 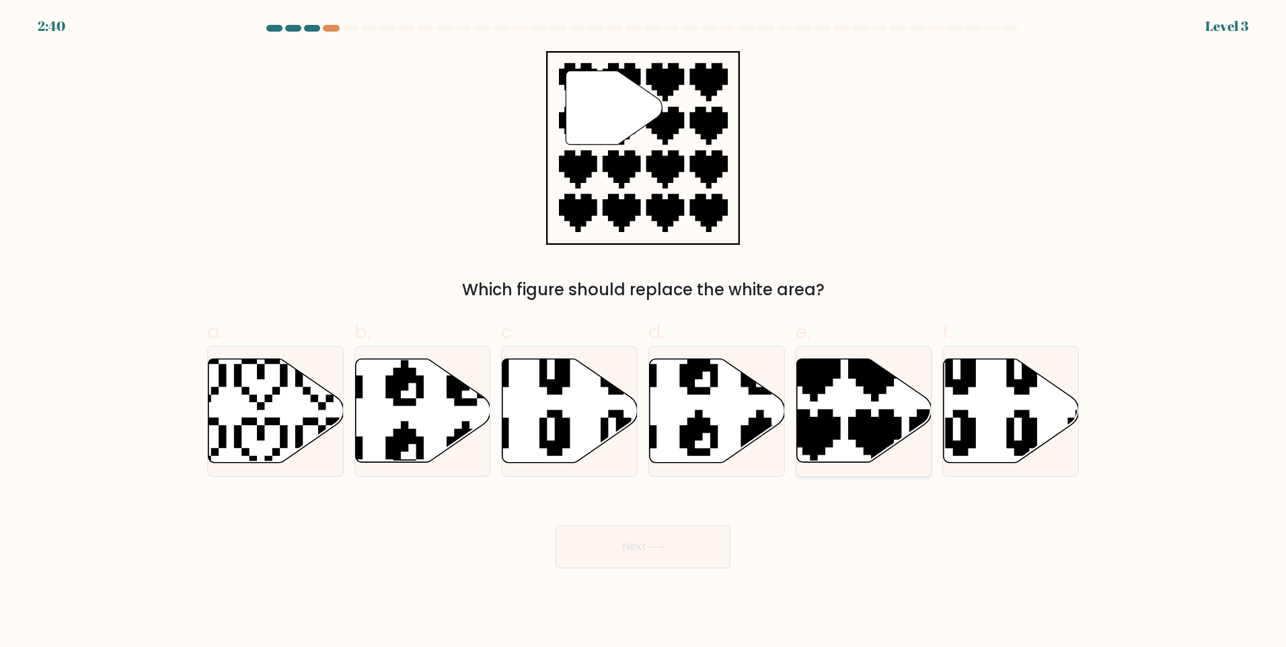 I want to click on span: a., so click(x=215, y=332).